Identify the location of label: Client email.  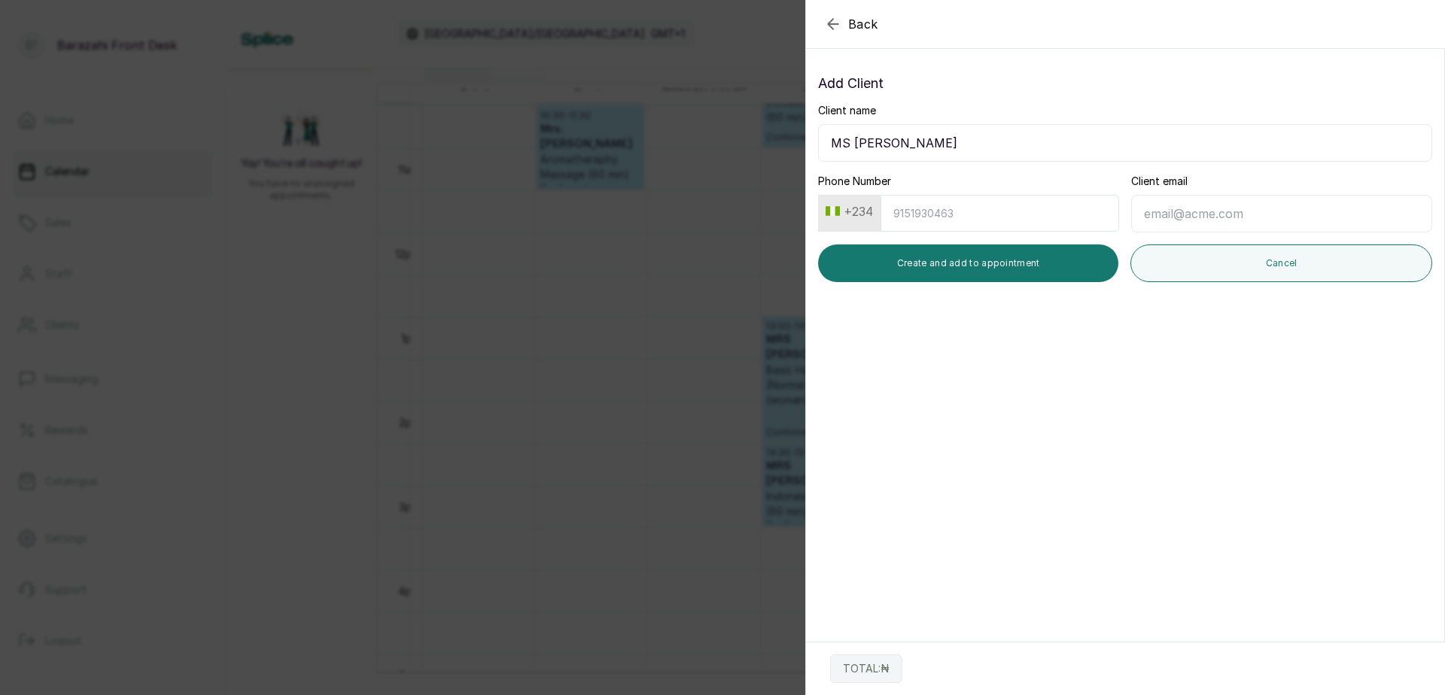
(1159, 181).